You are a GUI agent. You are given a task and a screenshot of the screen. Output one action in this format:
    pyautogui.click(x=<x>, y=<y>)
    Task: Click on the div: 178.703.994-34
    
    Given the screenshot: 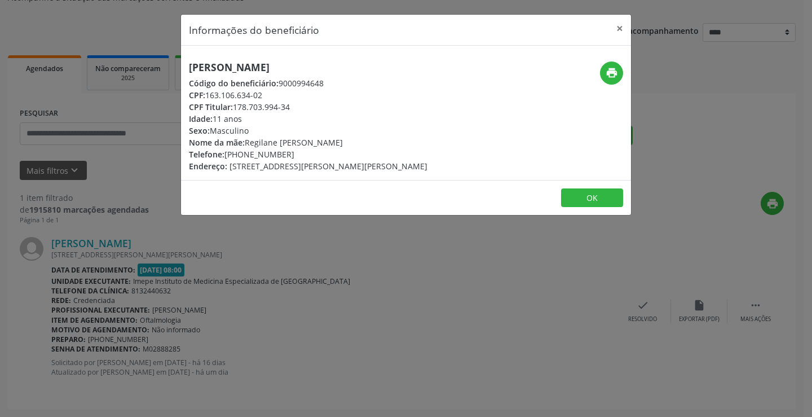 What is the action you would take?
    pyautogui.click(x=308, y=107)
    